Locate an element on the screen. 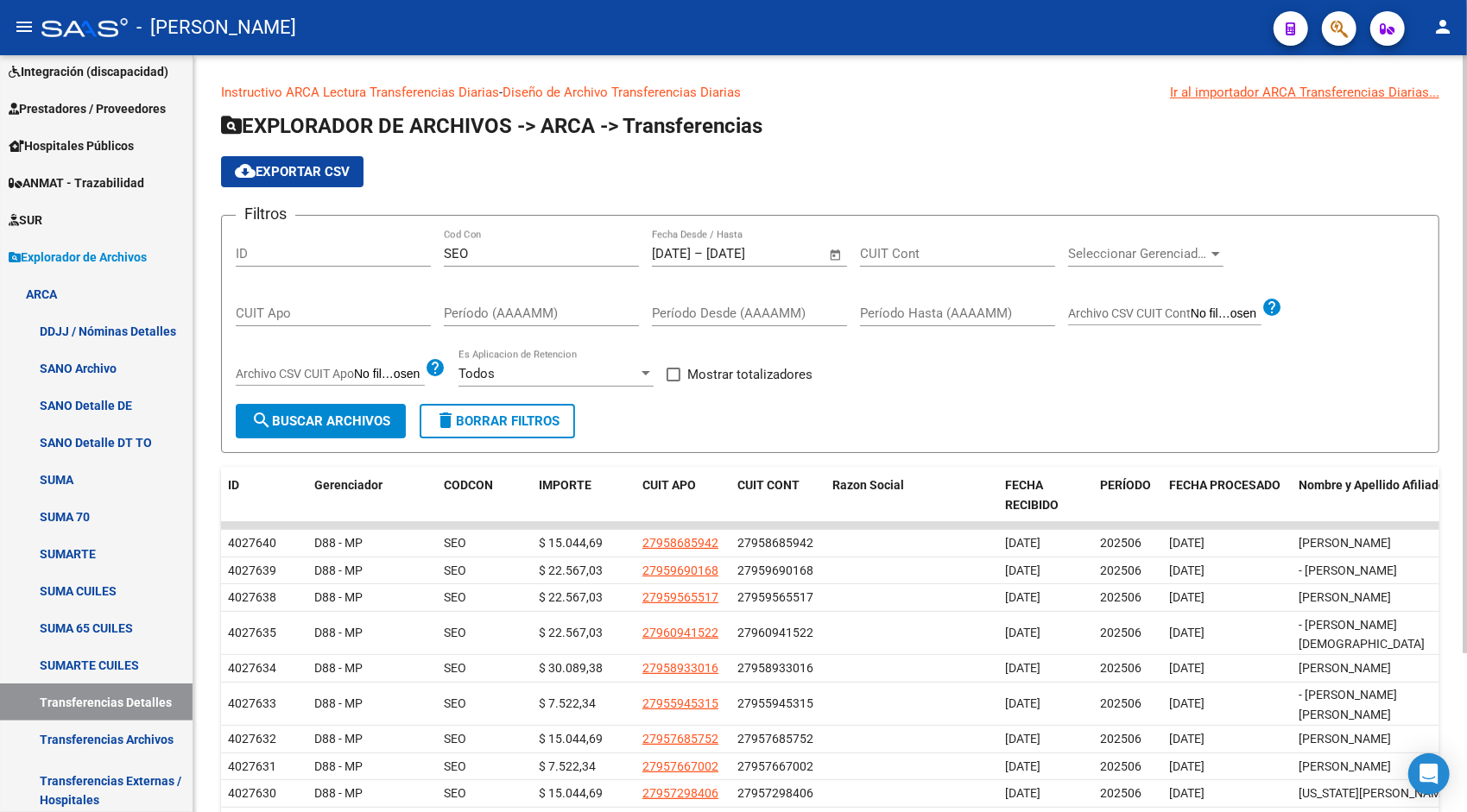 Image resolution: width=1467 pixels, height=812 pixels. button: Open calendar is located at coordinates (835, 254).